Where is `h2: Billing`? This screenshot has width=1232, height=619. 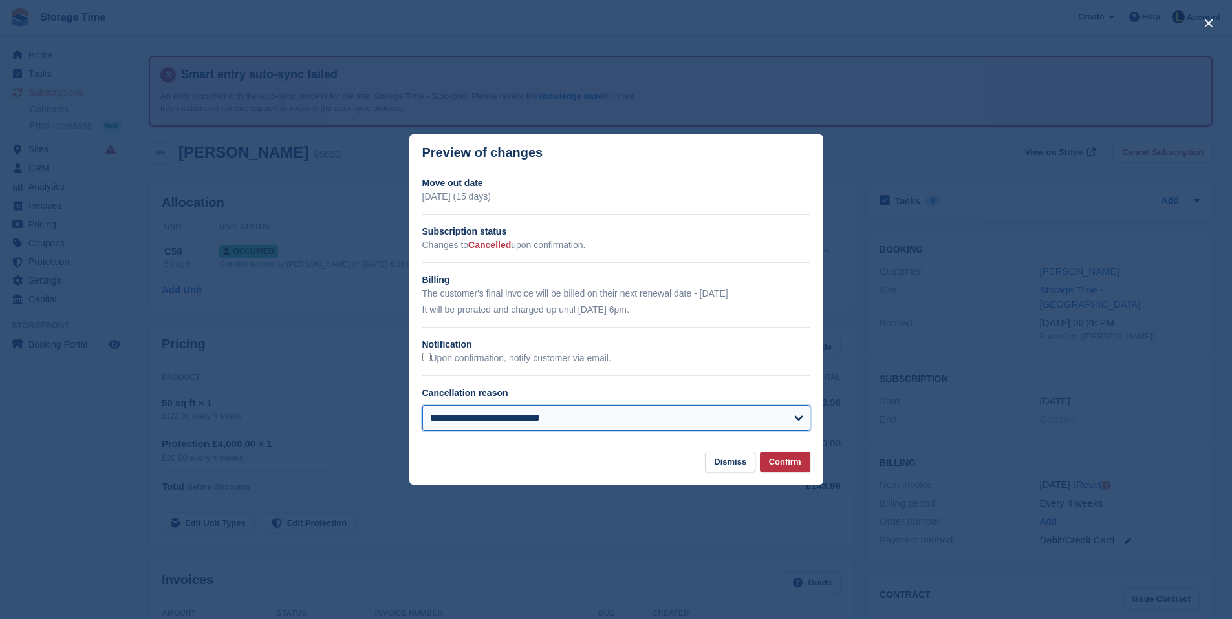
h2: Billing is located at coordinates (616, 280).